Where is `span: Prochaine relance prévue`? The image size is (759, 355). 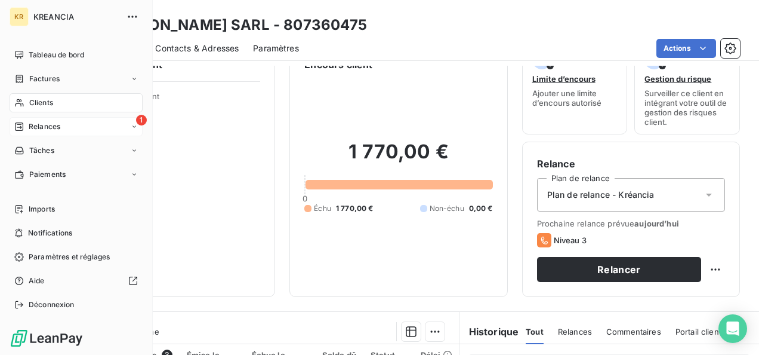
span: Prochaine relance prévue is located at coordinates (631, 223).